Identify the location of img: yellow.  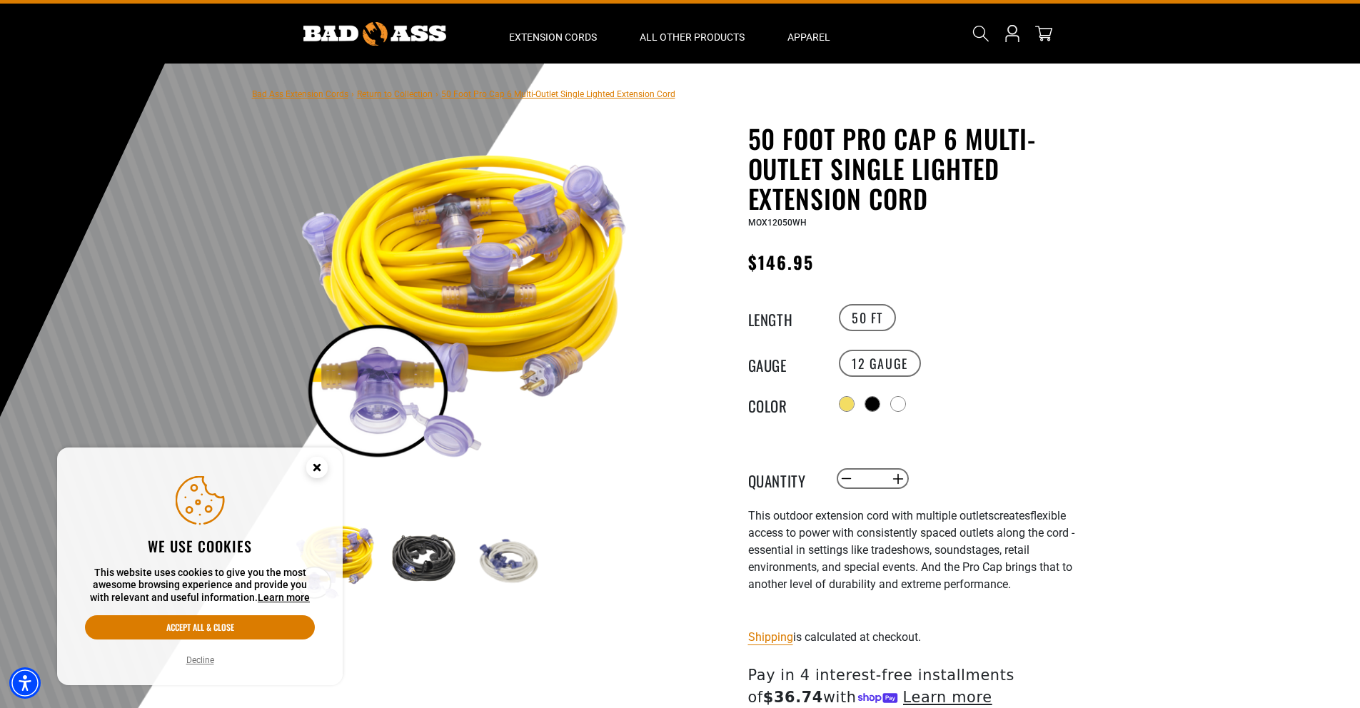
(466, 298).